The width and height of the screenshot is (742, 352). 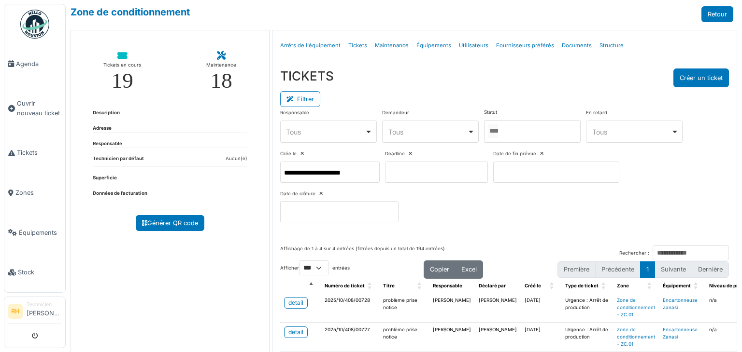 I want to click on label: Date de fin prévue, so click(x=514, y=154).